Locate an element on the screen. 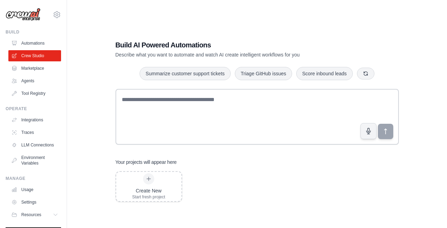  a: Integrations is located at coordinates (35, 120).